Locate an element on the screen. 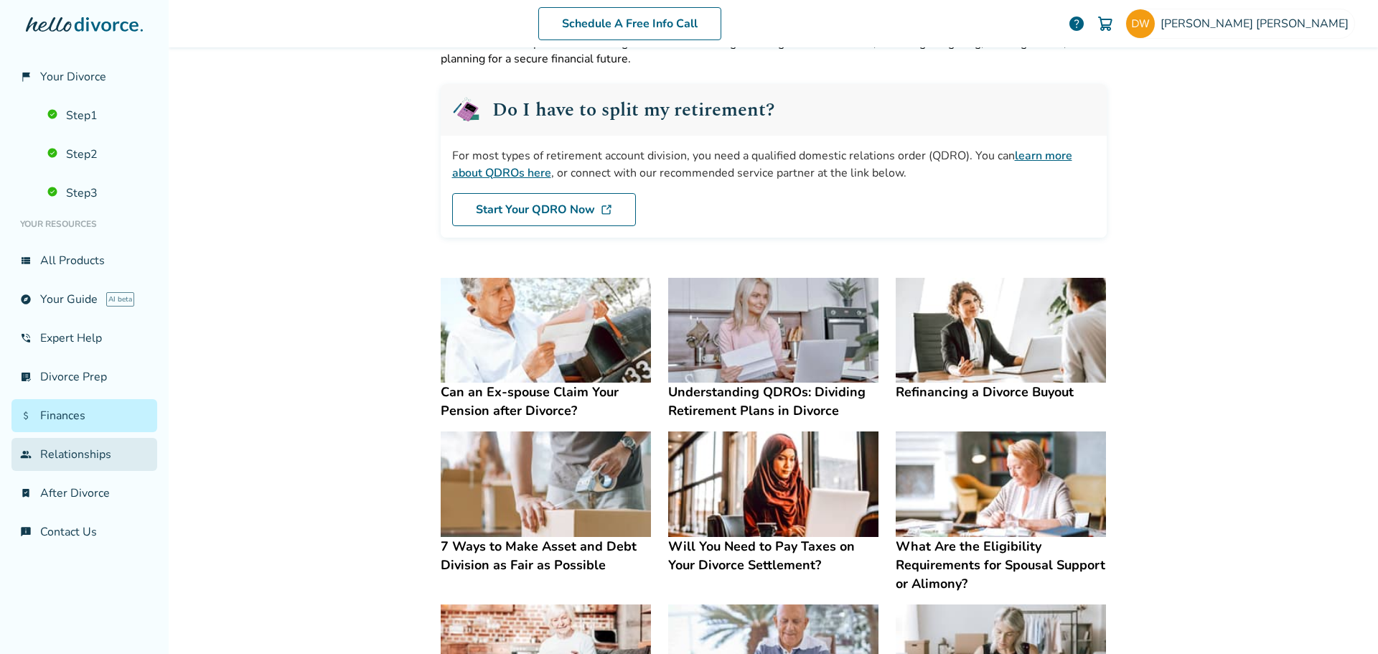 The height and width of the screenshot is (654, 1378). h4: What Are the Eligibility Requirements for Spousal Support or Alimony? is located at coordinates (1000, 565).